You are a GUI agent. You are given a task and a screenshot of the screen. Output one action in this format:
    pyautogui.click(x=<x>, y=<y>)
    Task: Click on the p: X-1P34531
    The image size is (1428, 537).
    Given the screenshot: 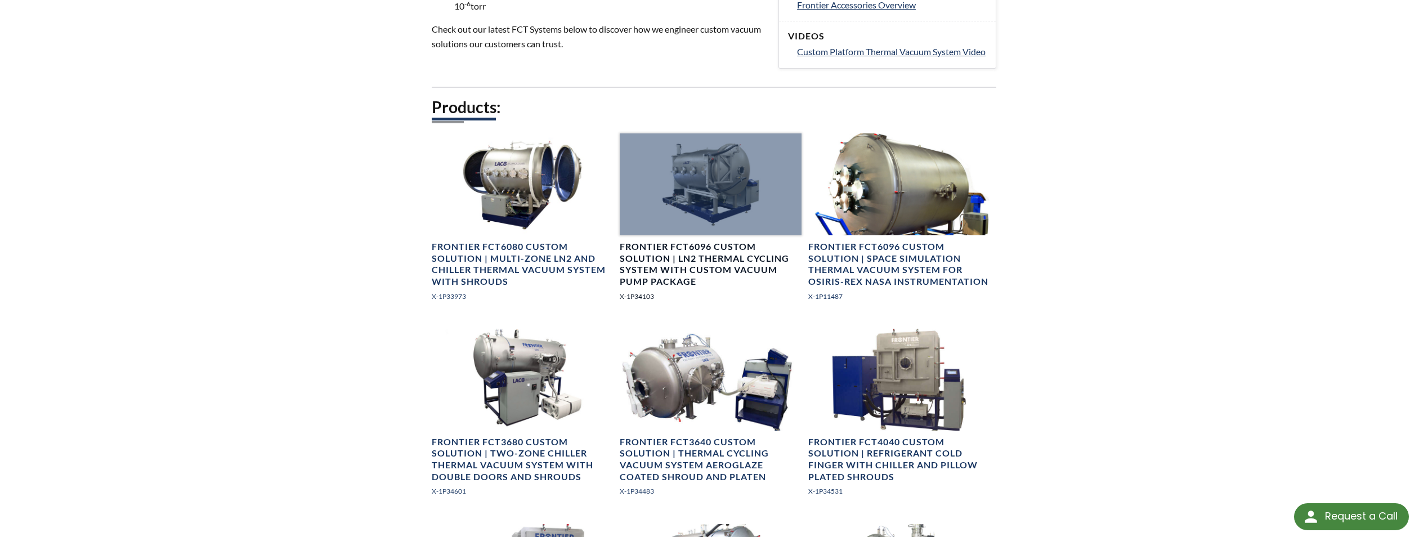 What is the action you would take?
    pyautogui.click(x=899, y=491)
    